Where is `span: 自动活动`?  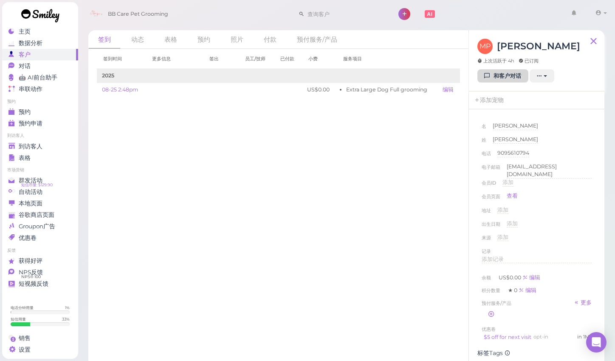
span: 自动活动 is located at coordinates (31, 192).